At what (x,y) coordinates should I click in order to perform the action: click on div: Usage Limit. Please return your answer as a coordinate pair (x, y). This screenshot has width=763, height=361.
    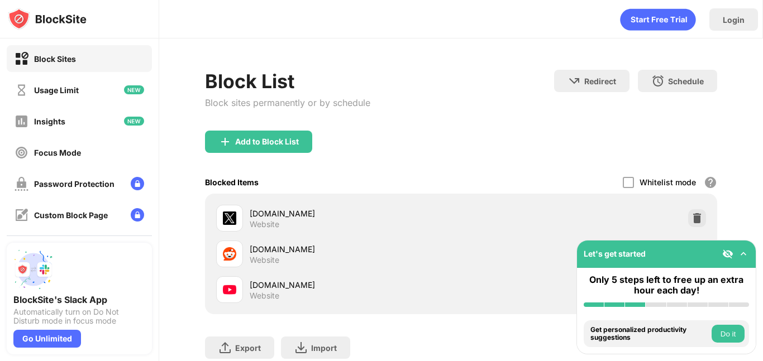
    Looking at the image, I should click on (56, 90).